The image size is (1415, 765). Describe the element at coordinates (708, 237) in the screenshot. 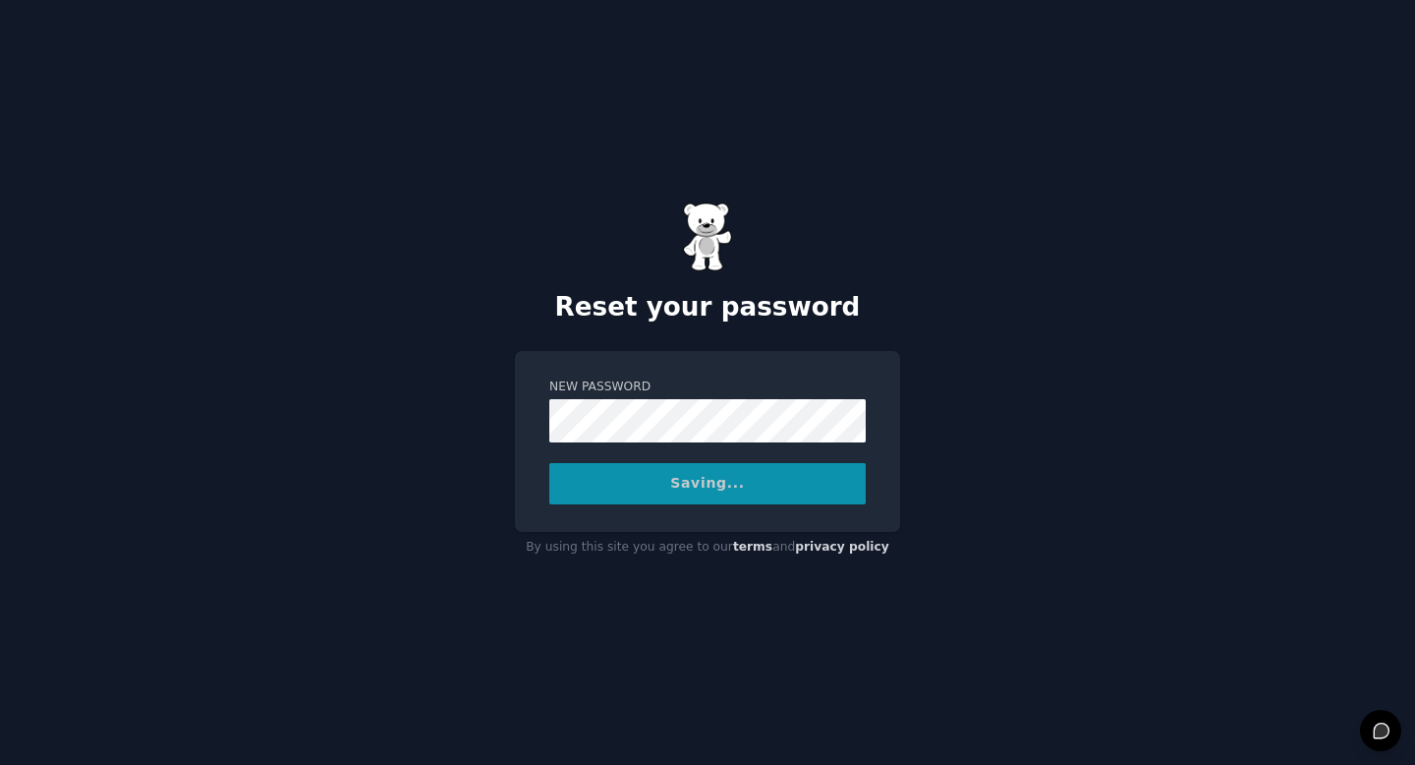

I see `img: Gummy Bear` at that location.